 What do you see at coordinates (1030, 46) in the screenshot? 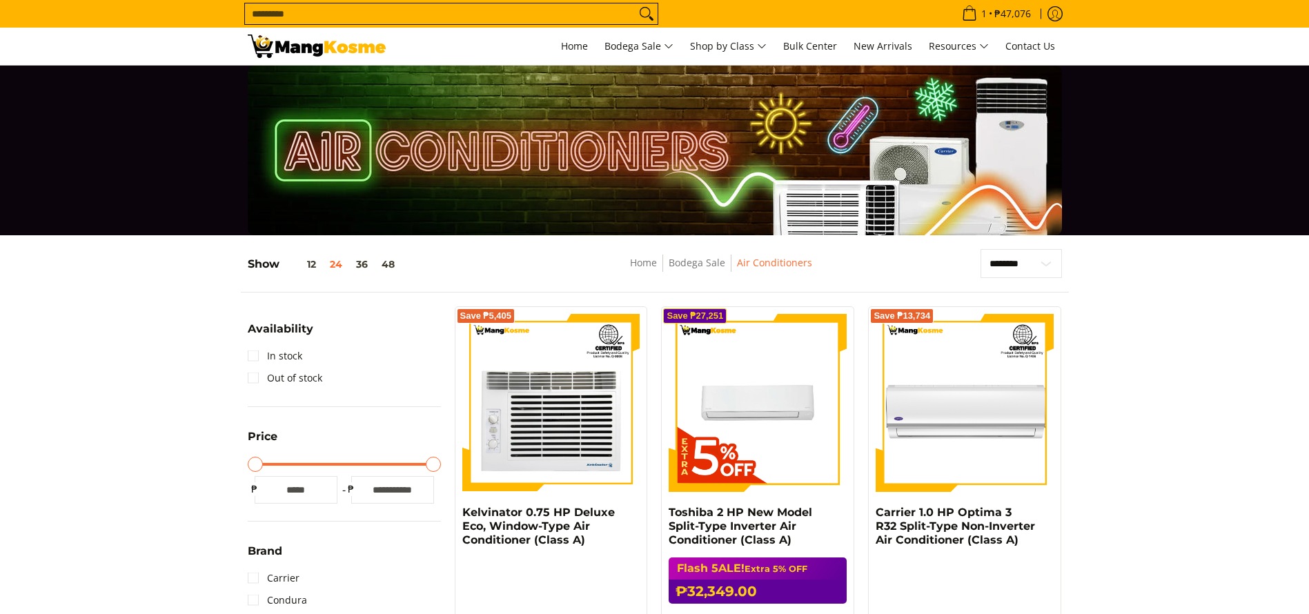
I see `a: Contact Us` at bounding box center [1030, 46].